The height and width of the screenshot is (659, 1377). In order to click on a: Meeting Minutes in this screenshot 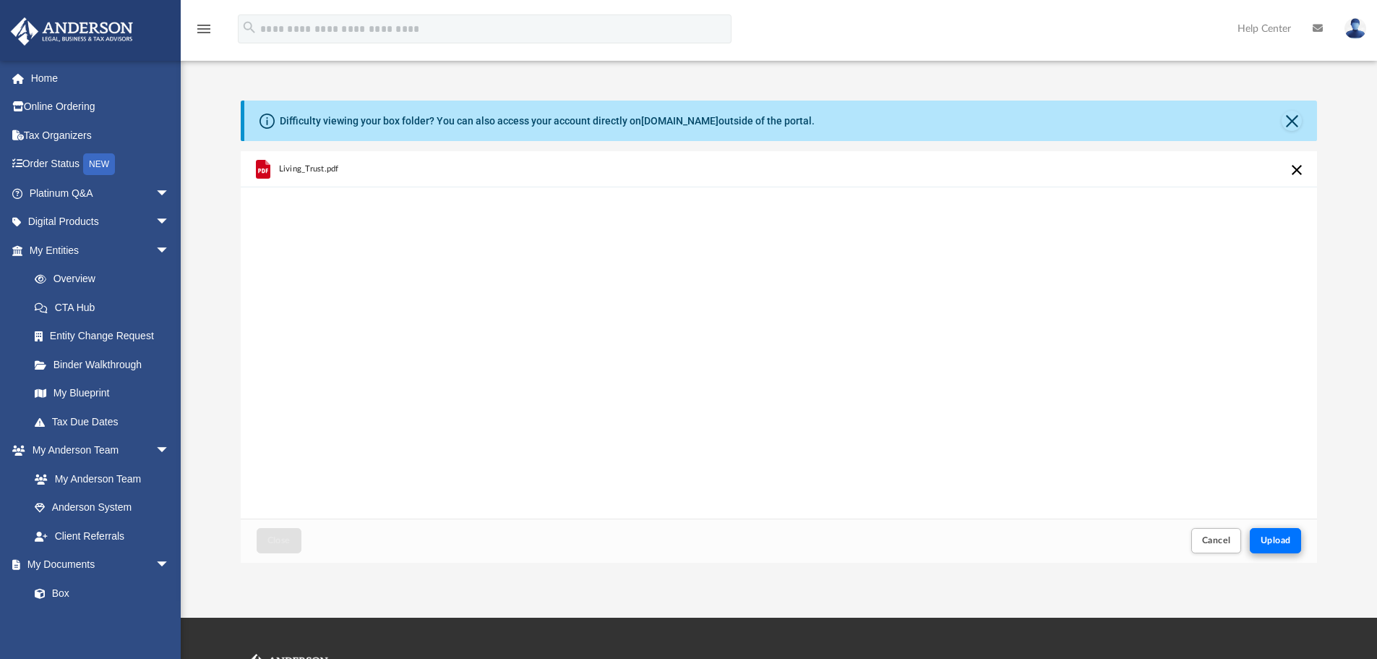, I will do `click(102, 622)`.